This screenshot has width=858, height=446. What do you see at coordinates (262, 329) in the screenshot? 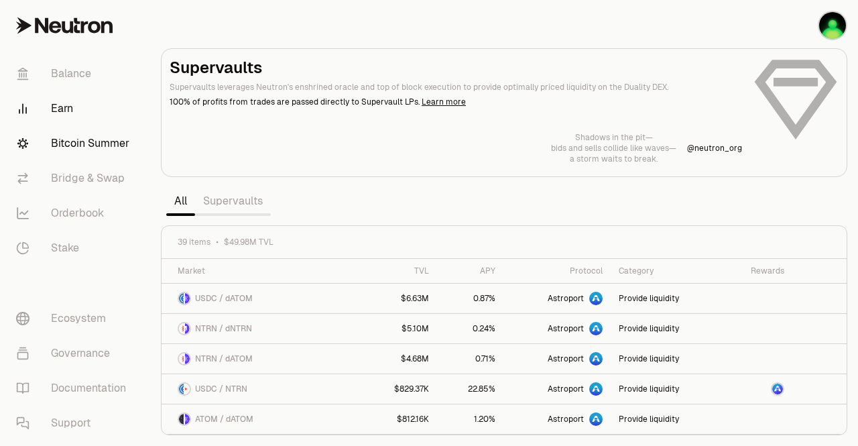
I see `a: NTRN LogodNTRN LogoNTRN / dNTRN` at bounding box center [262, 329].